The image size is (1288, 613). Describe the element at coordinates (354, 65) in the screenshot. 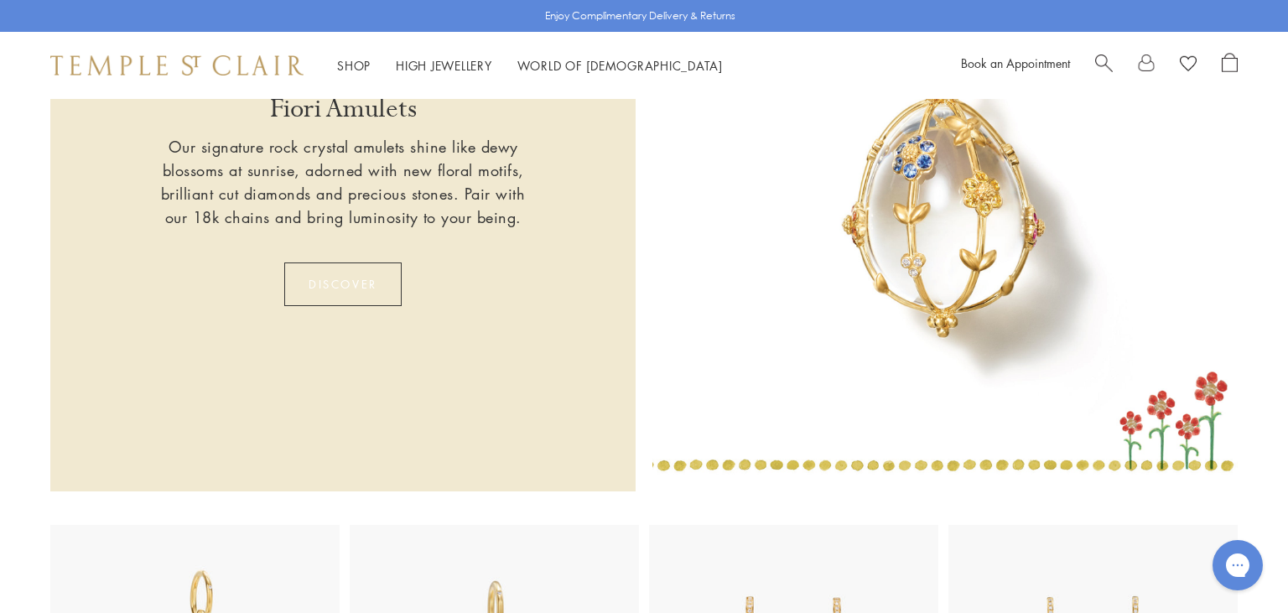

I see `a: ShopShop` at that location.